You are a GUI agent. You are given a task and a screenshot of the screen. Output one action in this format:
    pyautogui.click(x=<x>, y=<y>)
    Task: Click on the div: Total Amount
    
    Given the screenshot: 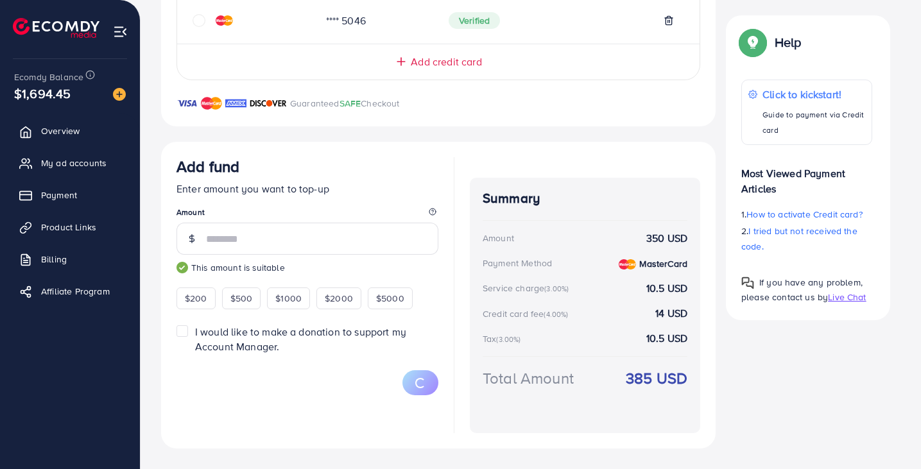 What is the action you would take?
    pyautogui.click(x=528, y=378)
    